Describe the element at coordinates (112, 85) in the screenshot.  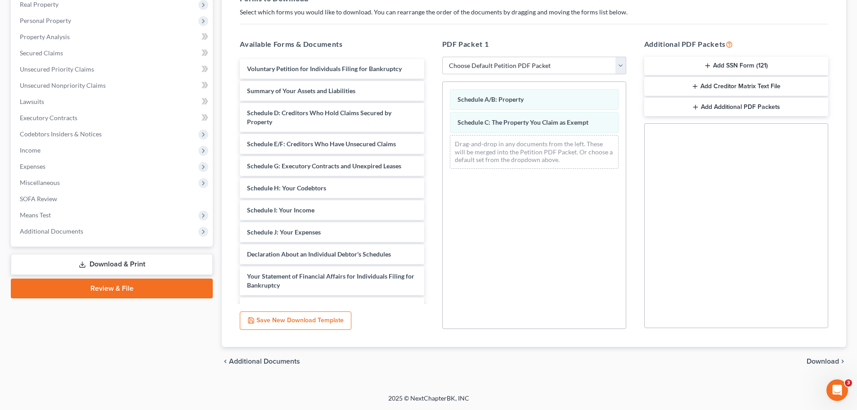
I see `a: Unsecured Nonpriority Claims` at that location.